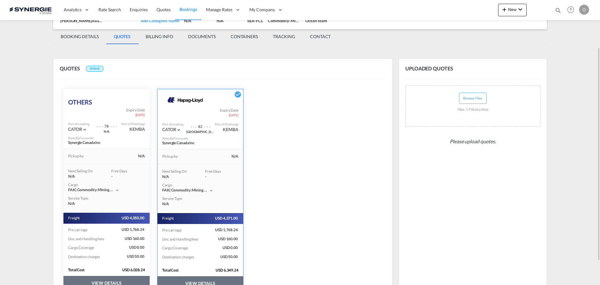 This screenshot has width=600, height=285. I want to click on span: N/A, so click(166, 204).